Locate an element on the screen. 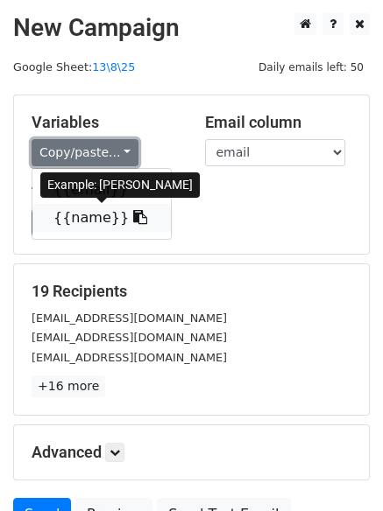 This screenshot has height=511, width=383. div: Chat Widget is located at coordinates (339, 469).